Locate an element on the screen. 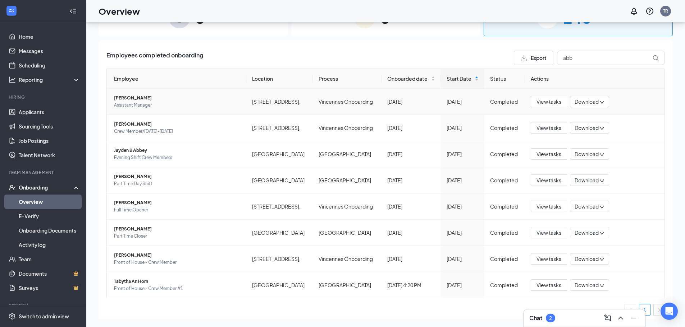 The image size is (685, 327). a: Scheduling is located at coordinates (49, 65).